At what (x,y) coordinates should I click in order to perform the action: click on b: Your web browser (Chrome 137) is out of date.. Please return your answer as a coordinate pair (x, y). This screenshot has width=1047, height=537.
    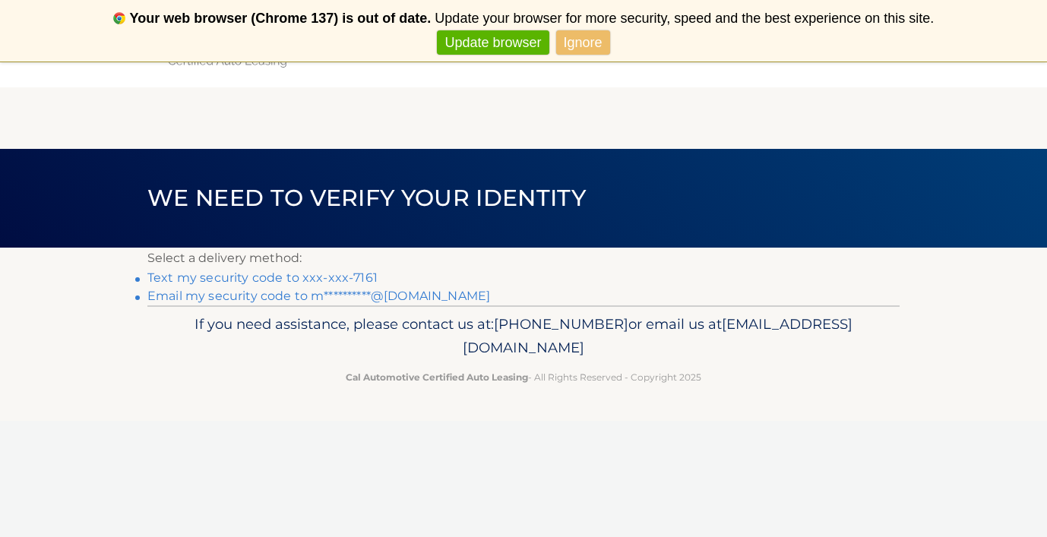
    Looking at the image, I should click on (280, 18).